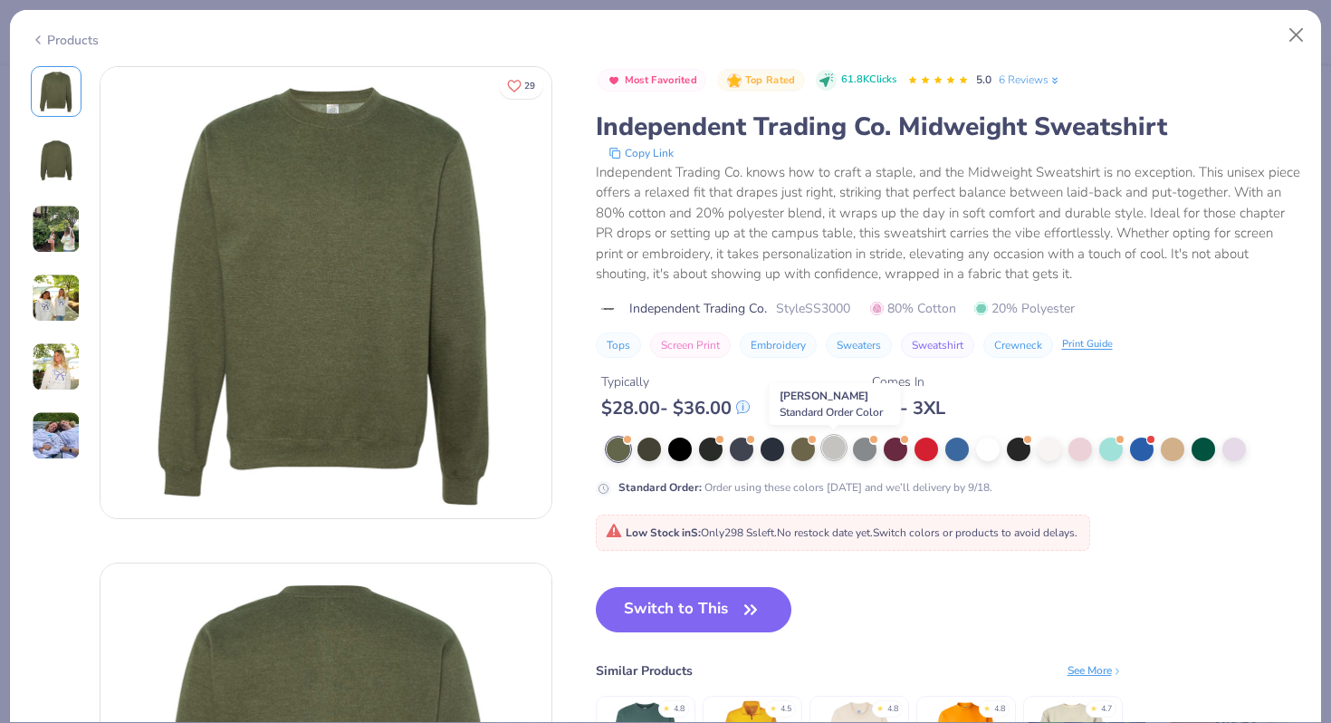 The height and width of the screenshot is (723, 1331). I want to click on div: Independent Trading Co. knows how to craft a staple, and the Midweight Sweatshirt is no exception..., so click(948, 223).